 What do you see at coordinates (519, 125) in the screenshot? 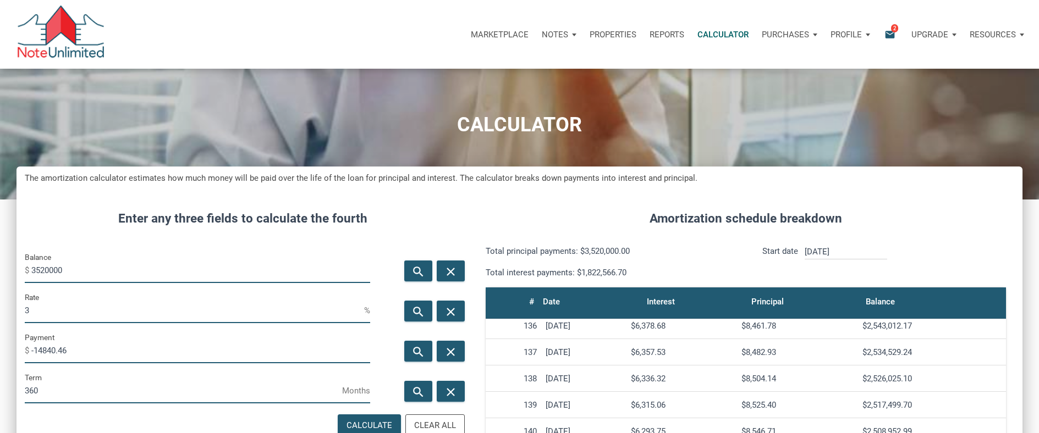
I see `h1: CALCULATOR` at bounding box center [519, 125].